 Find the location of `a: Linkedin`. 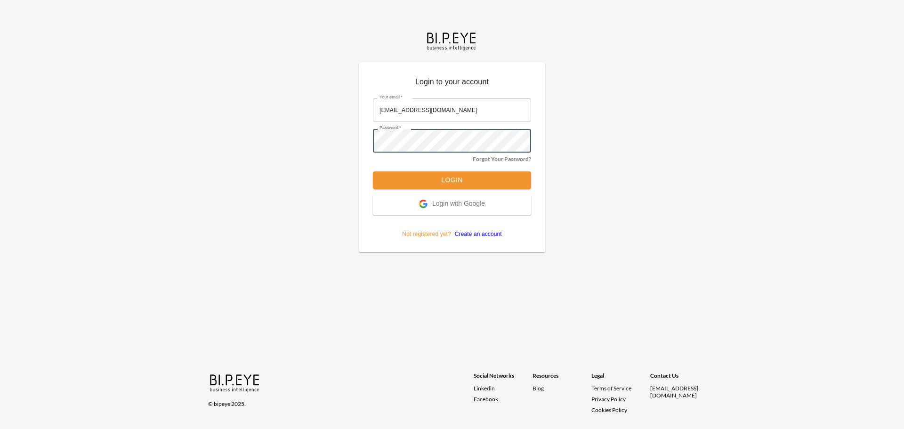

a: Linkedin is located at coordinates (503, 388).